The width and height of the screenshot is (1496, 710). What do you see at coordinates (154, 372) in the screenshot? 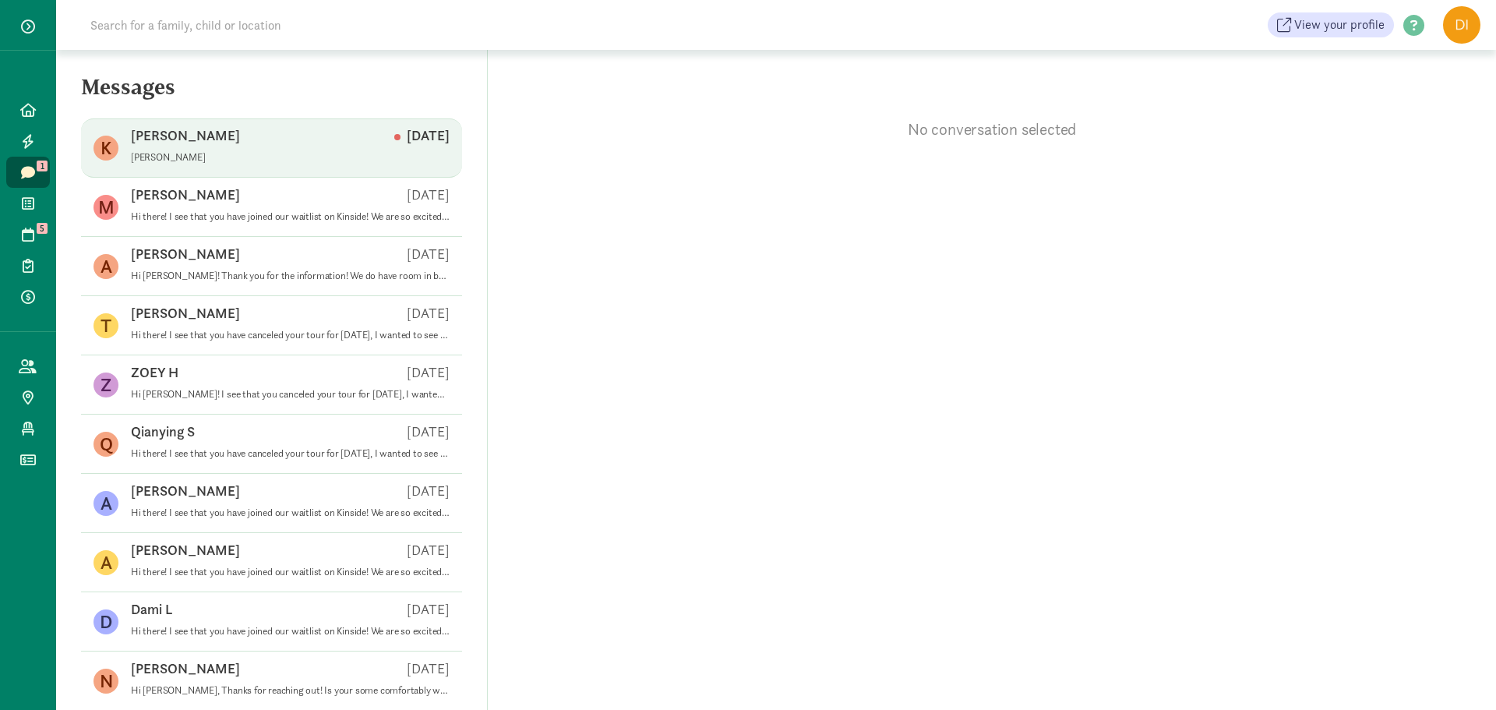
I see `p: ZOEY H` at bounding box center [154, 372].